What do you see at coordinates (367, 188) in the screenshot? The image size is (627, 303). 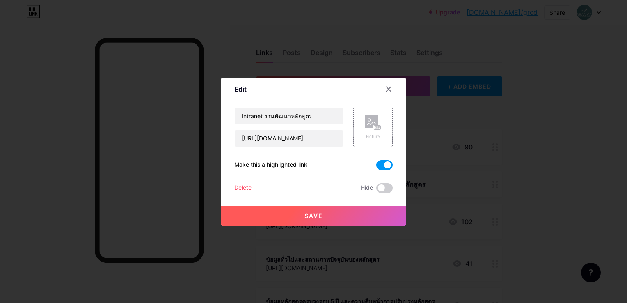 I see `span: Hide` at bounding box center [367, 188].